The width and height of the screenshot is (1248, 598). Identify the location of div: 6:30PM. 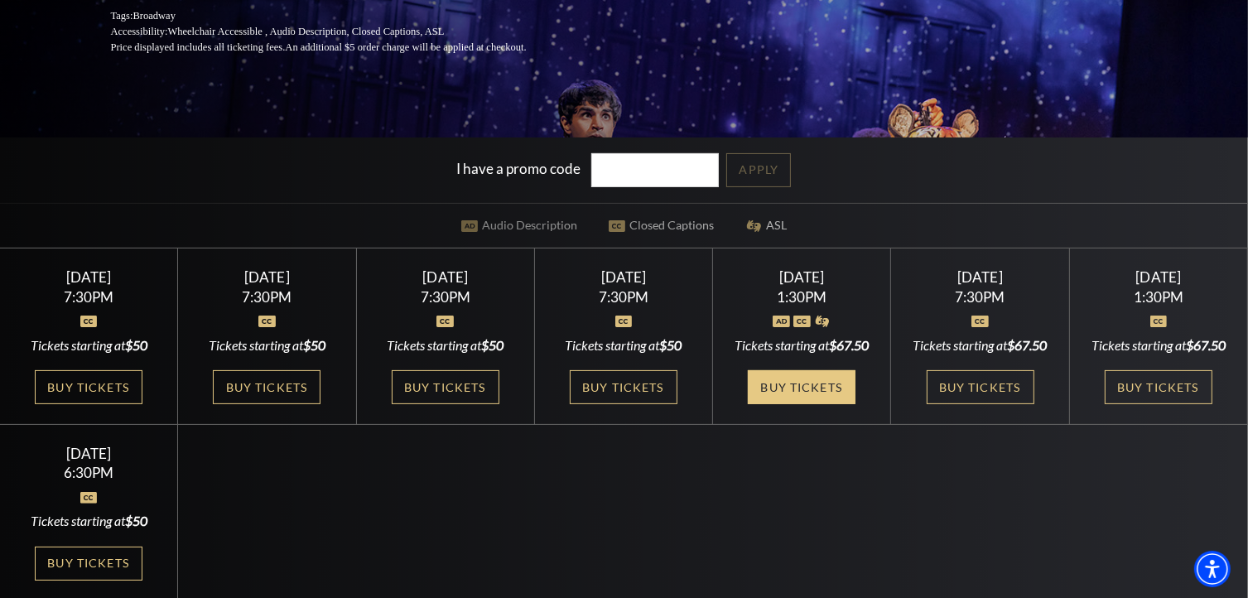
(89, 472).